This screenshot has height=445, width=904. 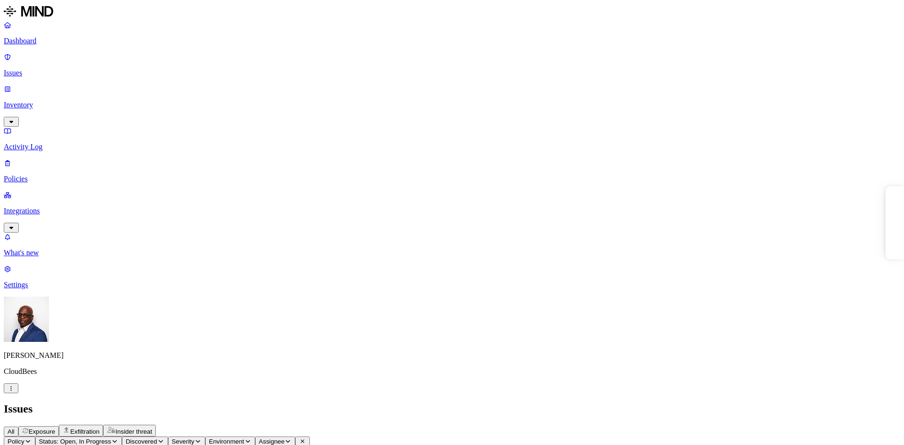 What do you see at coordinates (452, 245) in the screenshot?
I see `a: What's new` at bounding box center [452, 245].